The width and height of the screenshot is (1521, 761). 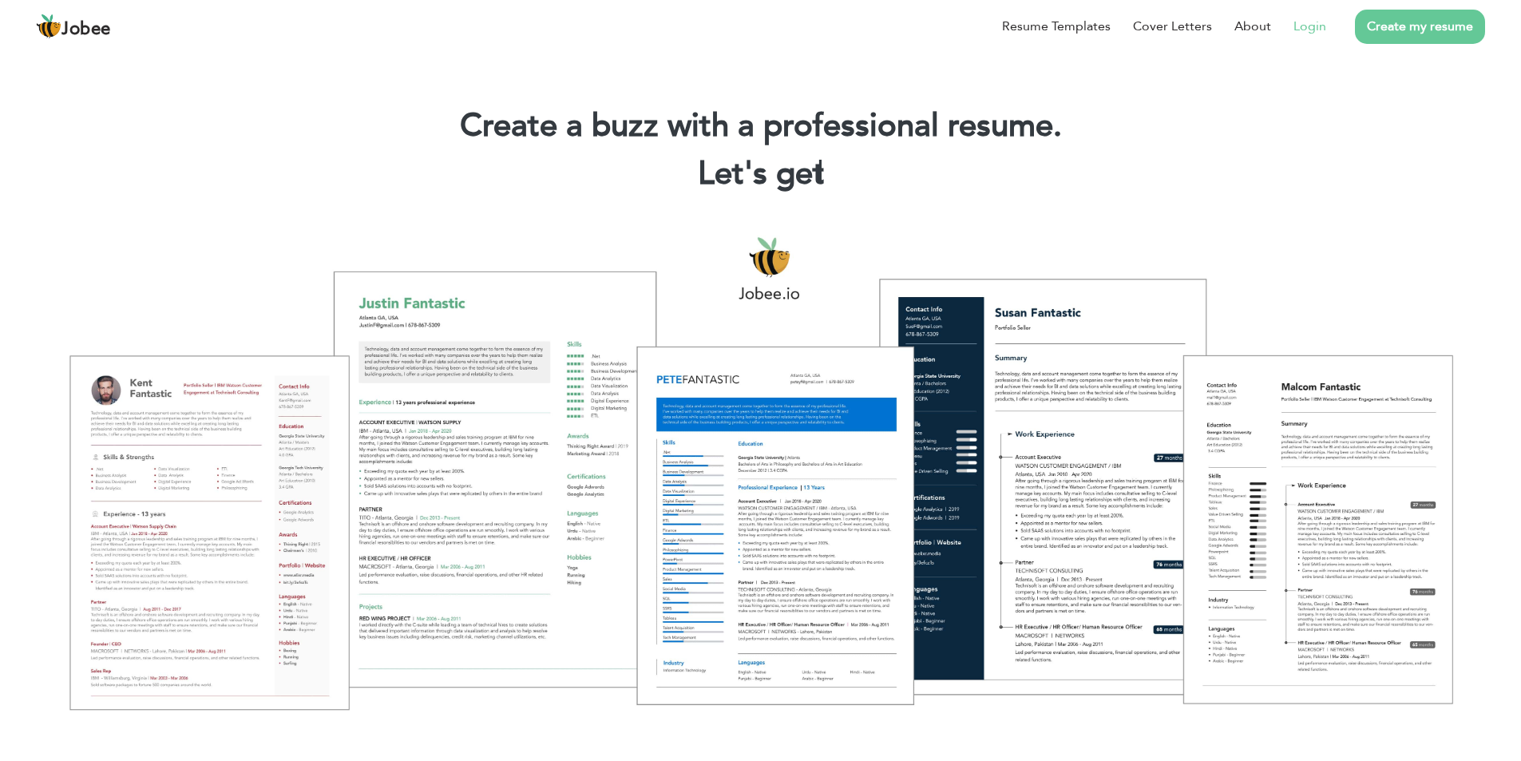 I want to click on a: Cover Letters, so click(x=1172, y=26).